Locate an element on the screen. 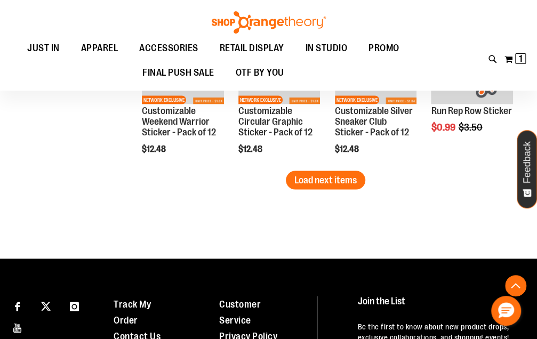 This screenshot has height=339, width=537. span: PROMO is located at coordinates (384, 48).